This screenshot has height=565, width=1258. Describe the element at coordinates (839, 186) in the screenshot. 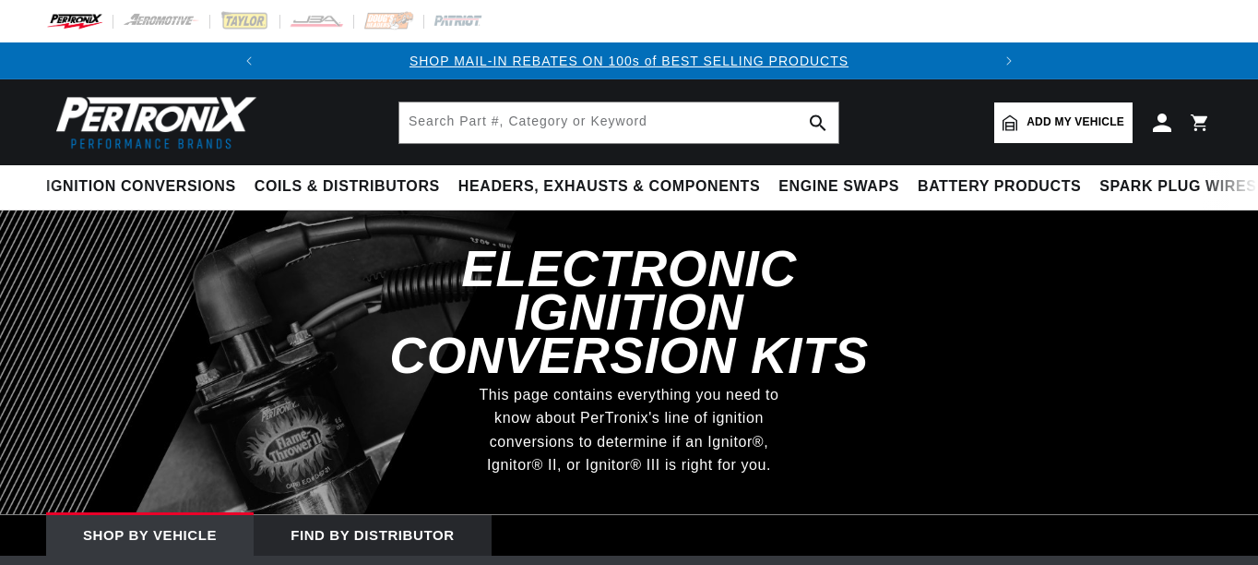

I see `summary: Engine Swaps` at that location.